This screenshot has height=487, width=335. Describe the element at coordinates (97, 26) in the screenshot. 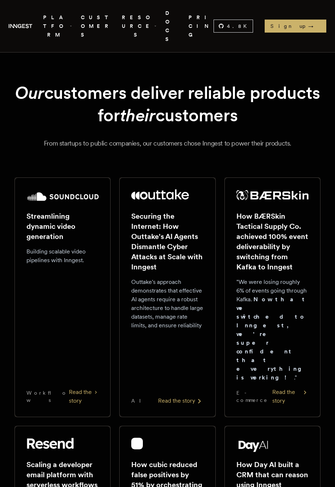

I see `a: CUSTOMERS` at that location.